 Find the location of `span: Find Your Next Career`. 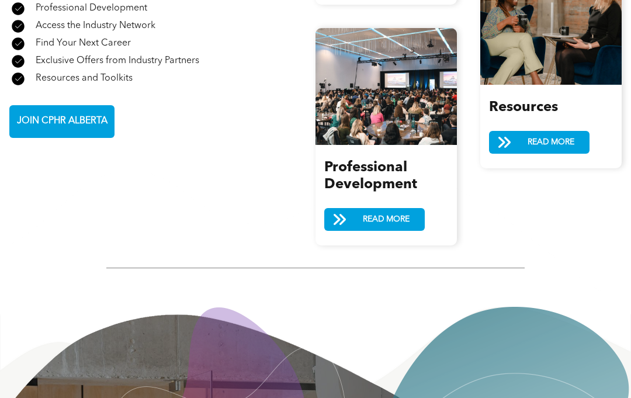

span: Find Your Next Career is located at coordinates (83, 43).